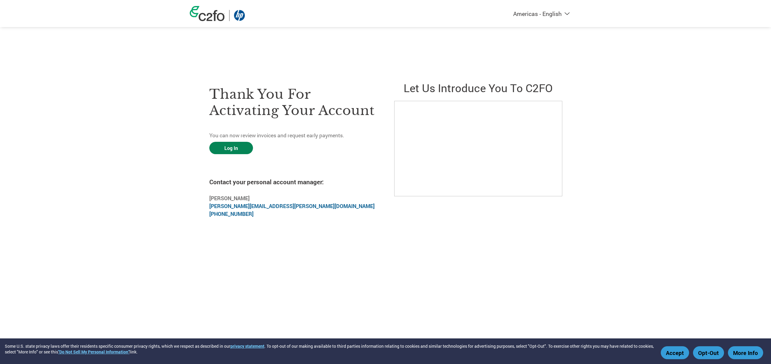 The width and height of the screenshot is (771, 364). Describe the element at coordinates (293, 136) in the screenshot. I see `p: You can now review invoices and request early payments.` at that location.